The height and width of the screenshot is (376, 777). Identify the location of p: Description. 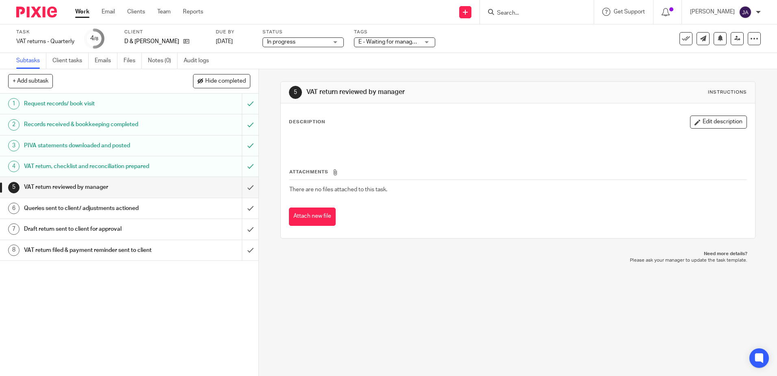
(307, 122).